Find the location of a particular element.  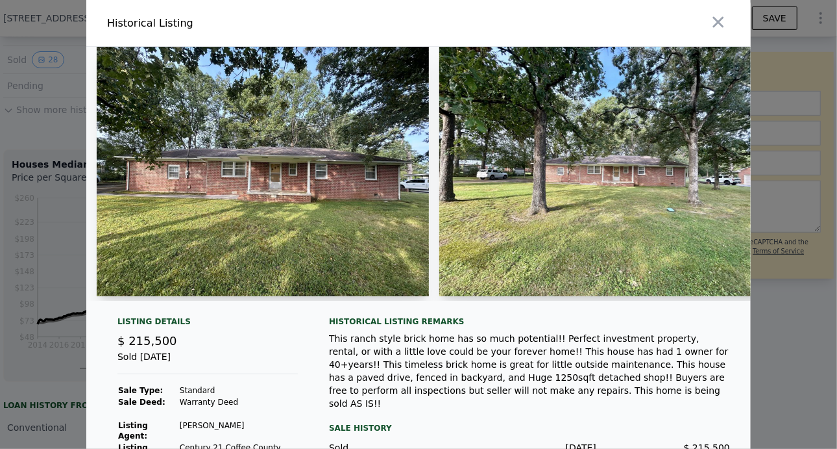

div: This ranch style brick home has so much potential!! Perfect investment property, rental, or with ... is located at coordinates (530, 371).